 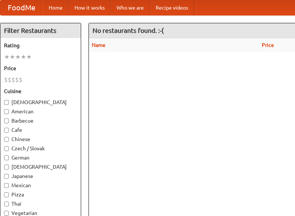 What do you see at coordinates (6, 213) in the screenshot?
I see `input: Vegetarian` at bounding box center [6, 213].